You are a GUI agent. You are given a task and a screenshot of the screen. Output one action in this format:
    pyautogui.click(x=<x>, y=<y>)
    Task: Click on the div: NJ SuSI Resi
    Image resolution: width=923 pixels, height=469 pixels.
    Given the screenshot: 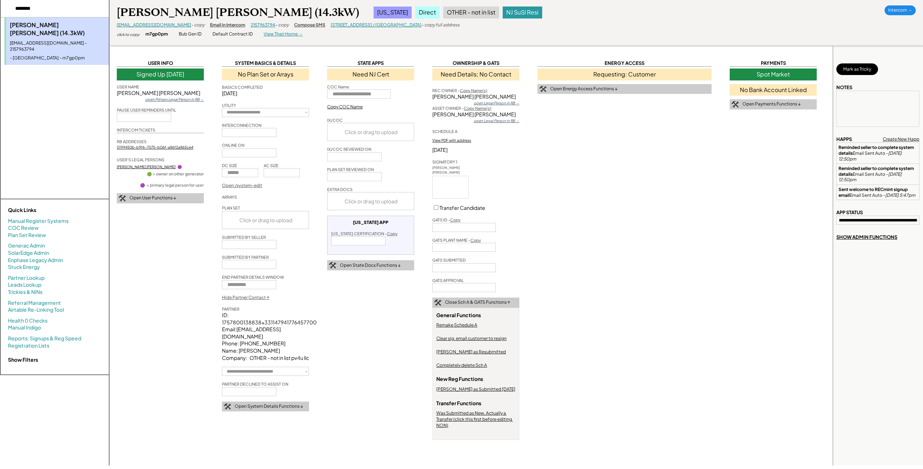 What is the action you would take?
    pyautogui.click(x=522, y=12)
    